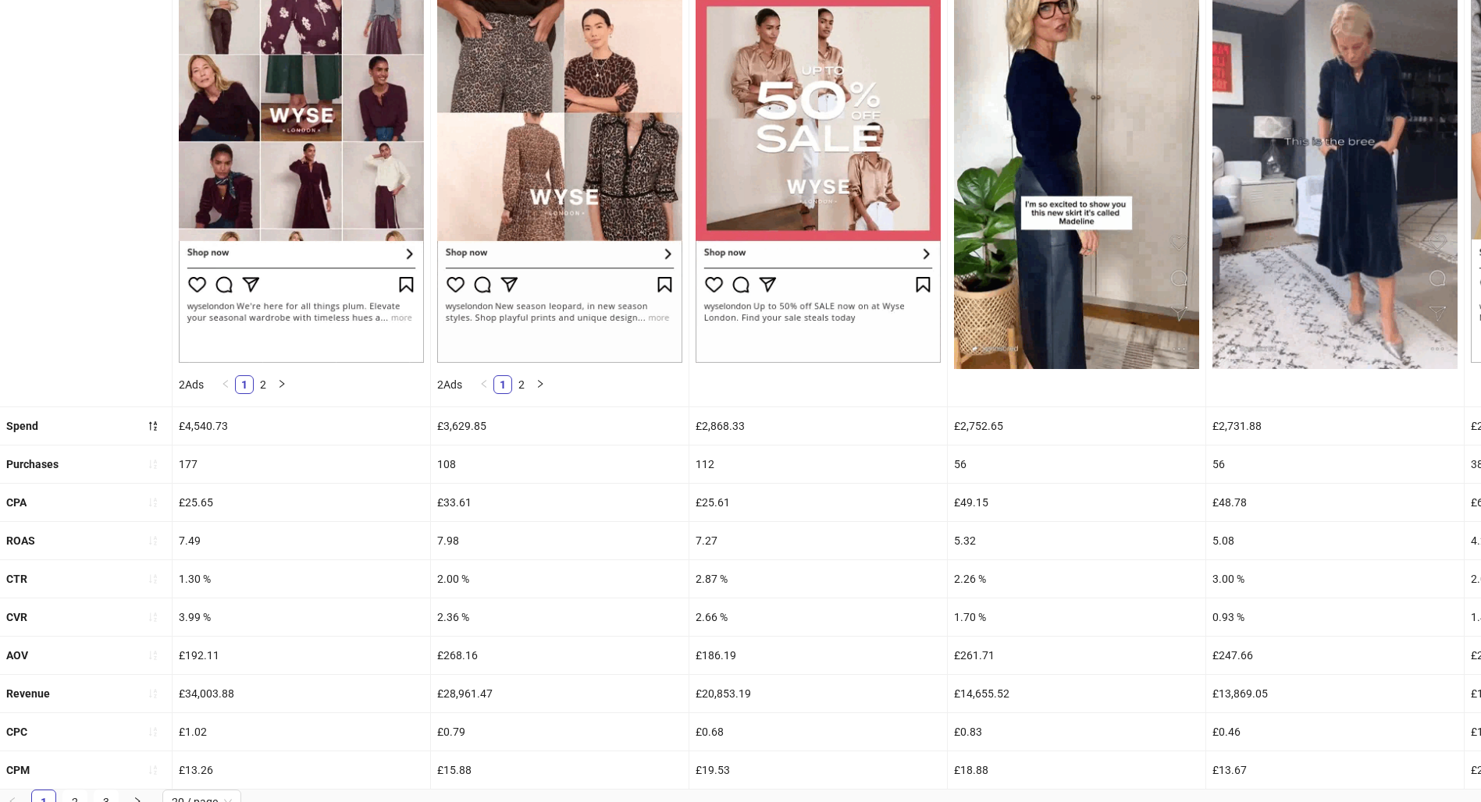 The height and width of the screenshot is (802, 1481). I want to click on div: £14,655.52, so click(1076, 694).